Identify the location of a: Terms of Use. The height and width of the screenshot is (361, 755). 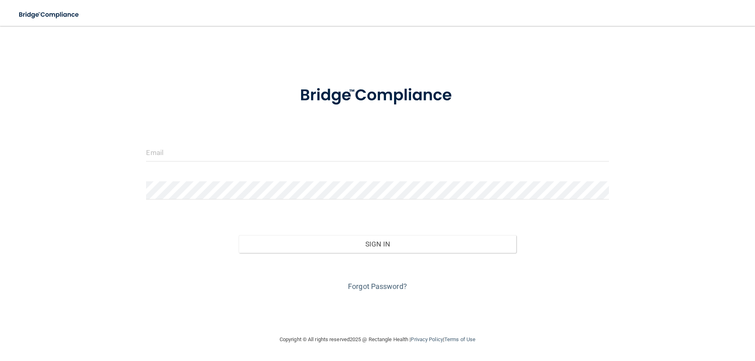
(459, 339).